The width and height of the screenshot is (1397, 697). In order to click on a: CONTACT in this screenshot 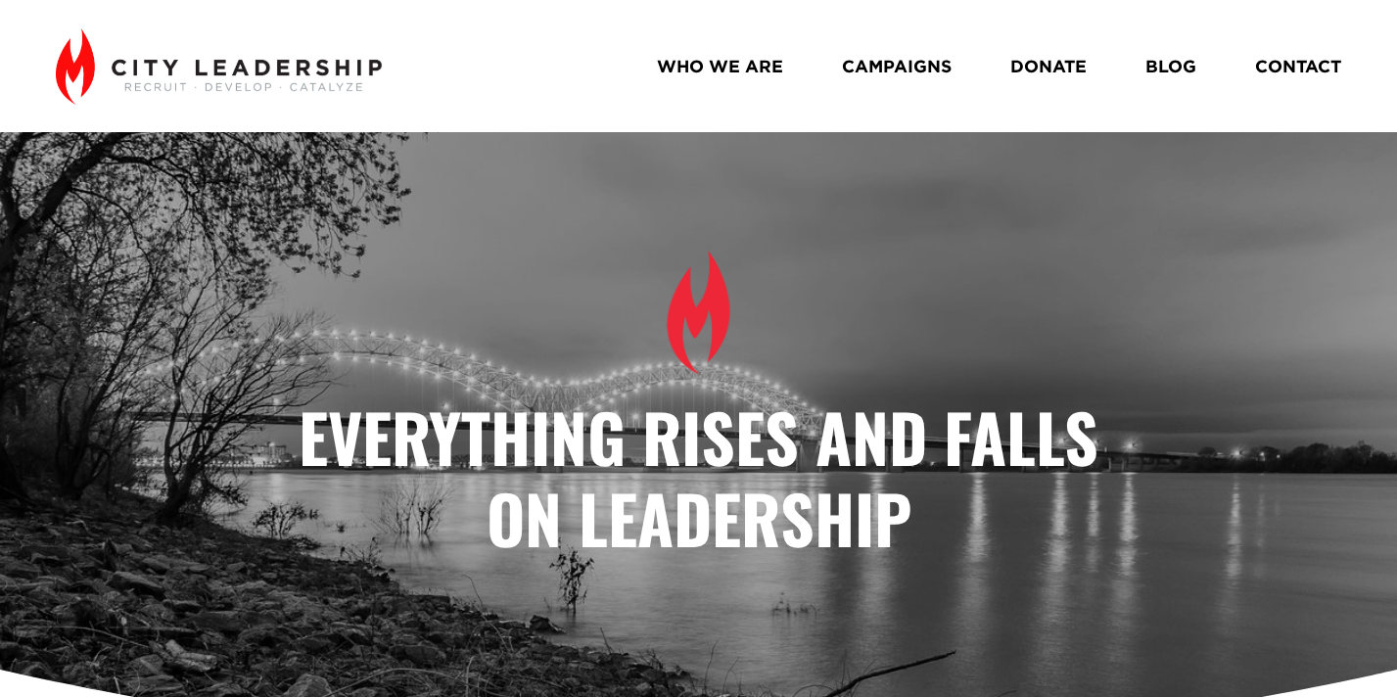, I will do `click(1298, 66)`.